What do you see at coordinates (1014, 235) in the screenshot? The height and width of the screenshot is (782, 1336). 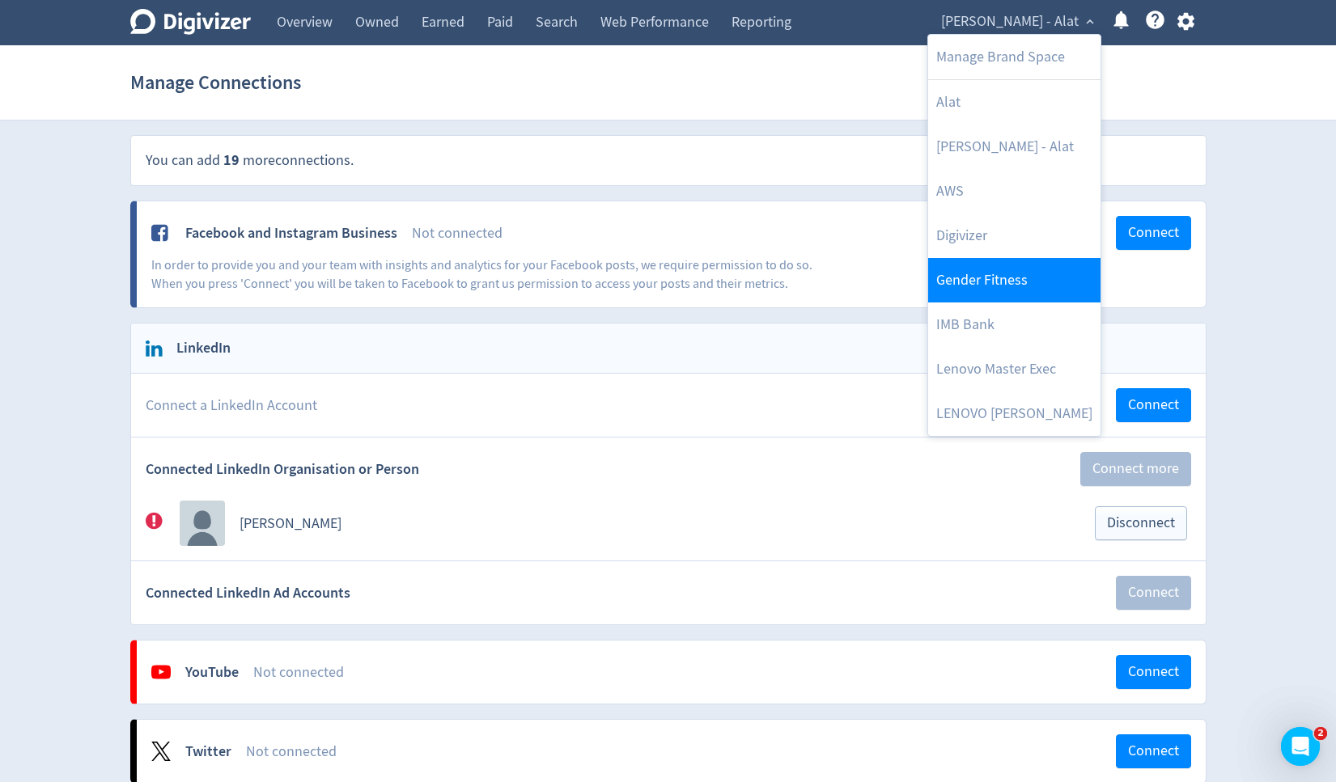 I see `a: Digivizer` at bounding box center [1014, 235].